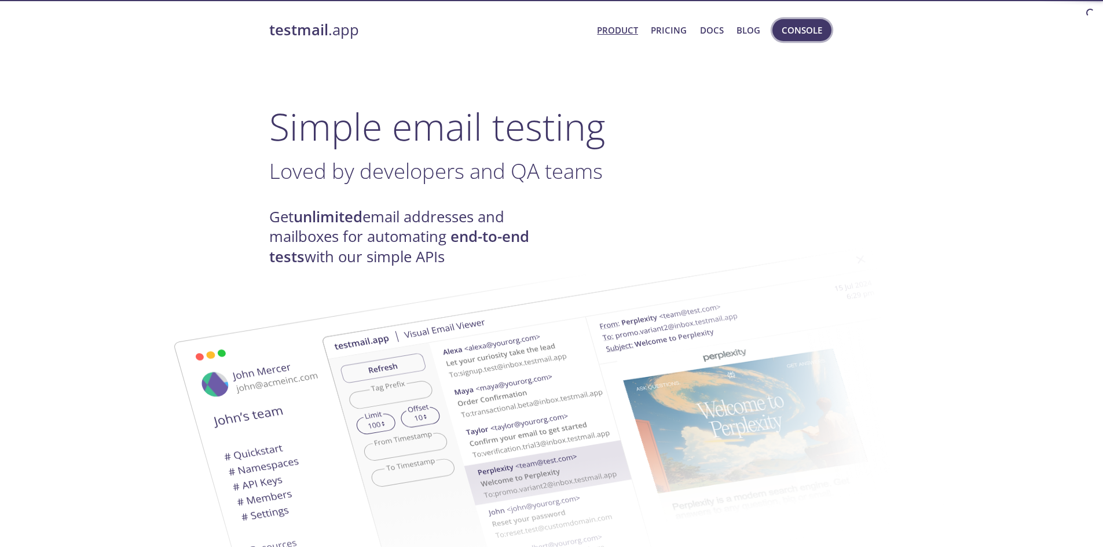 This screenshot has width=1103, height=547. Describe the element at coordinates (802, 30) in the screenshot. I see `button: Console` at that location.